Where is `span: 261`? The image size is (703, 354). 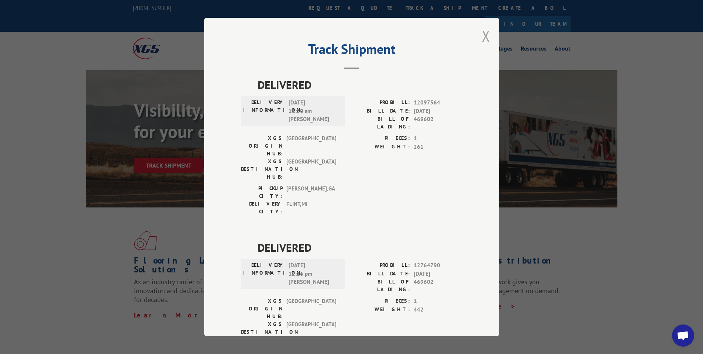 span: 261 is located at coordinates (438, 147).